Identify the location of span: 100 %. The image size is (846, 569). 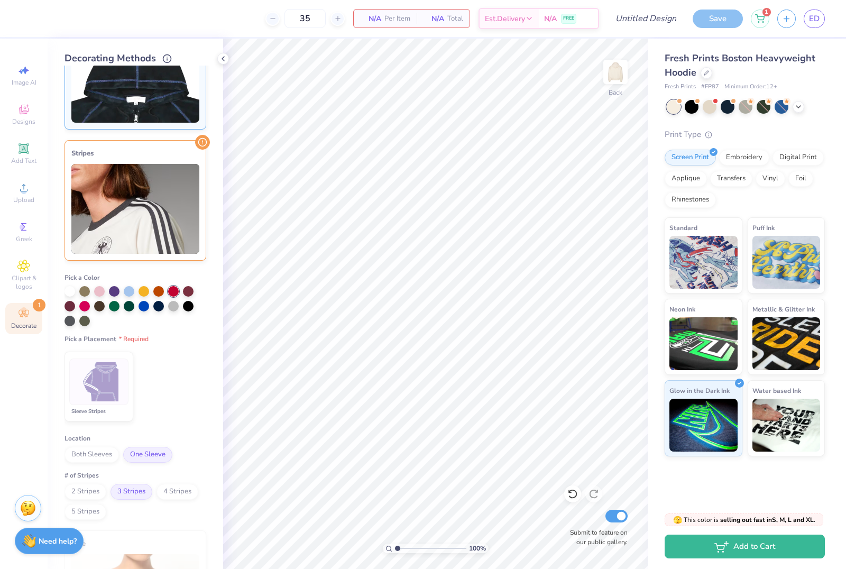
(477, 548).